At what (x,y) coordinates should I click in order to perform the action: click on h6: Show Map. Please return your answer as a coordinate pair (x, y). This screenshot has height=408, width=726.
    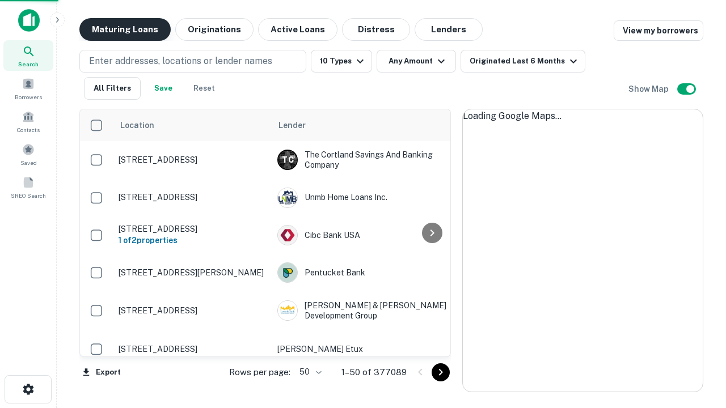
    Looking at the image, I should click on (649, 89).